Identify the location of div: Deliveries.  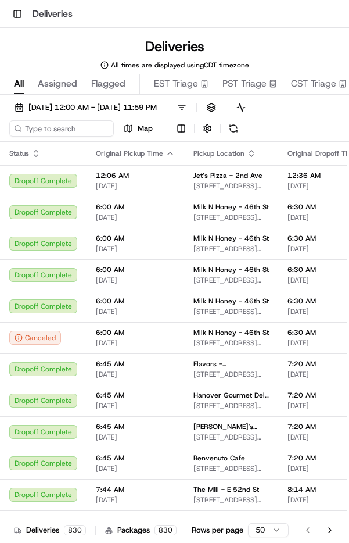
(50, 530).